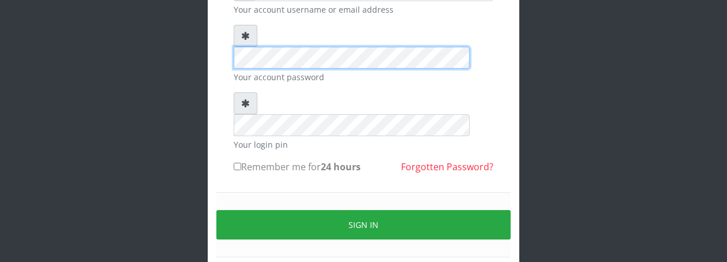 This screenshot has height=262, width=727. What do you see at coordinates (297, 167) in the screenshot?
I see `label: Remember me for` at bounding box center [297, 167].